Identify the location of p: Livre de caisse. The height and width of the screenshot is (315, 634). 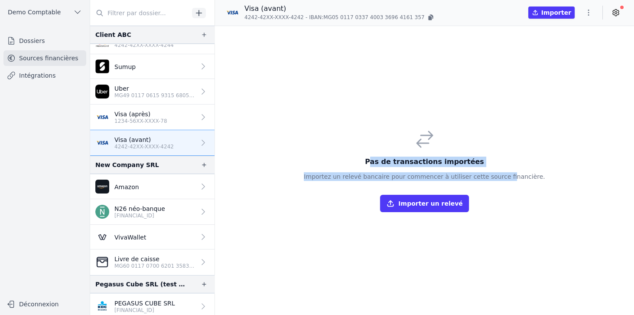
(155, 259).